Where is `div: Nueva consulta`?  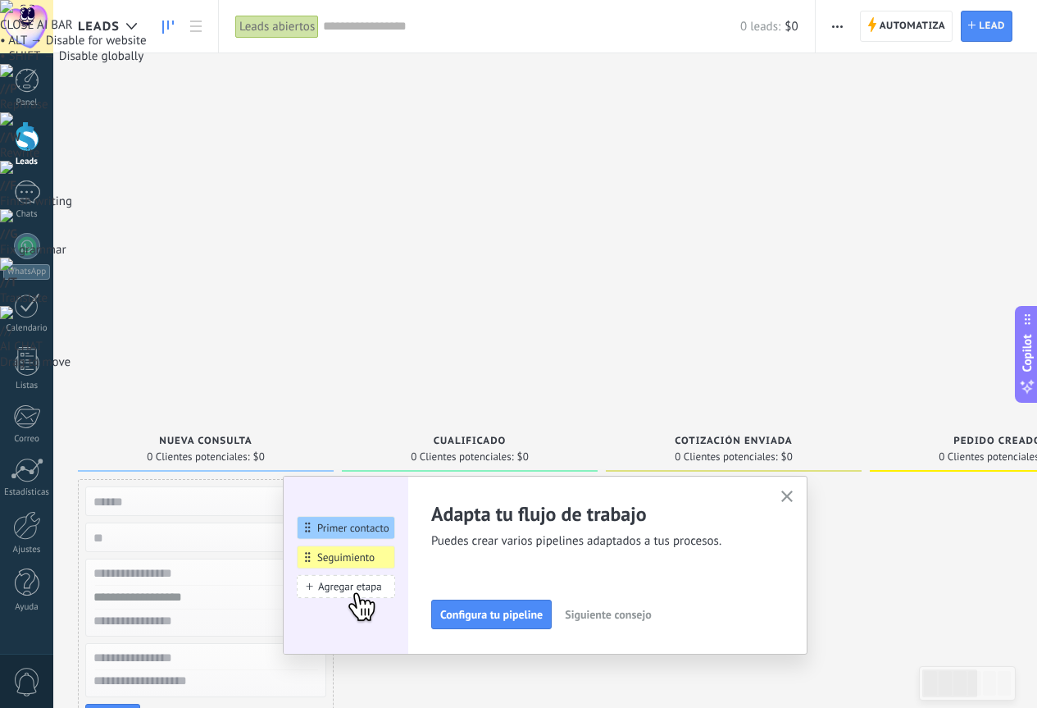
div: Nueva consulta is located at coordinates (206, 442).